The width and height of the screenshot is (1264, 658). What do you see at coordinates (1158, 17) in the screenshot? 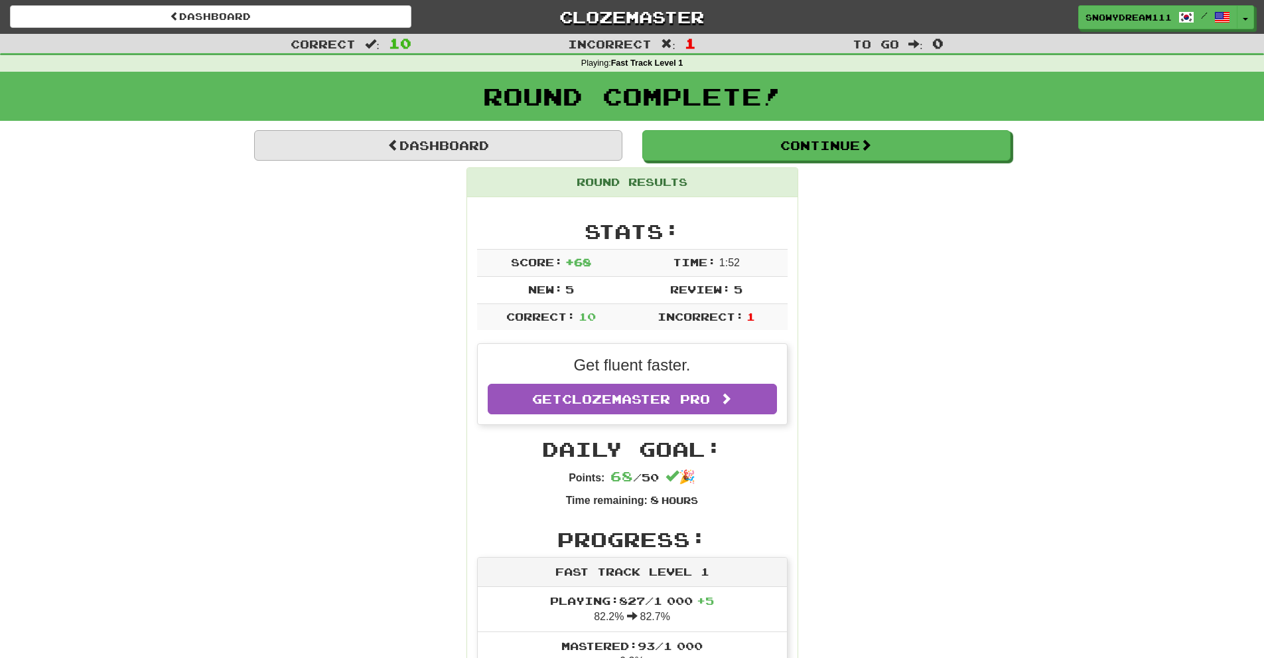
I see `a: SnowyDream111 /` at bounding box center [1158, 17].